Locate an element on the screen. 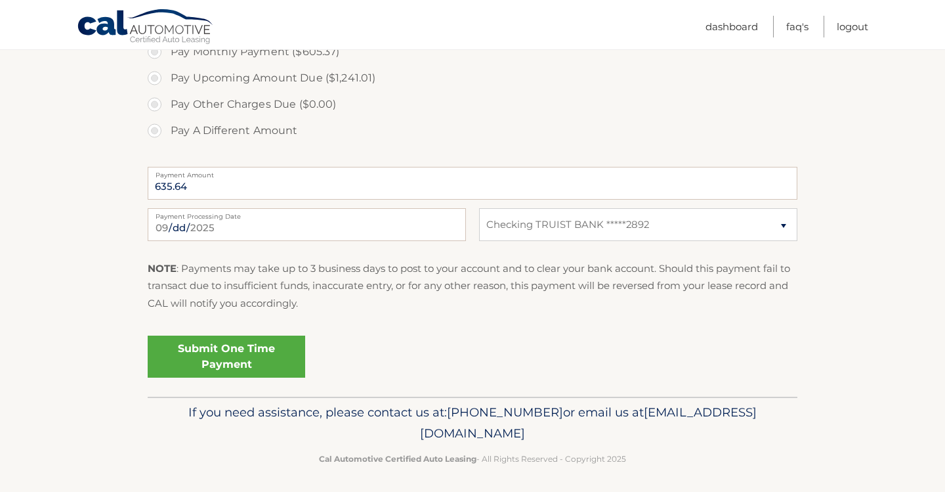 Image resolution: width=945 pixels, height=492 pixels. p: : Payments may take up to 3 business days to post to your account and to clear your bank account.... is located at coordinates (473, 286).